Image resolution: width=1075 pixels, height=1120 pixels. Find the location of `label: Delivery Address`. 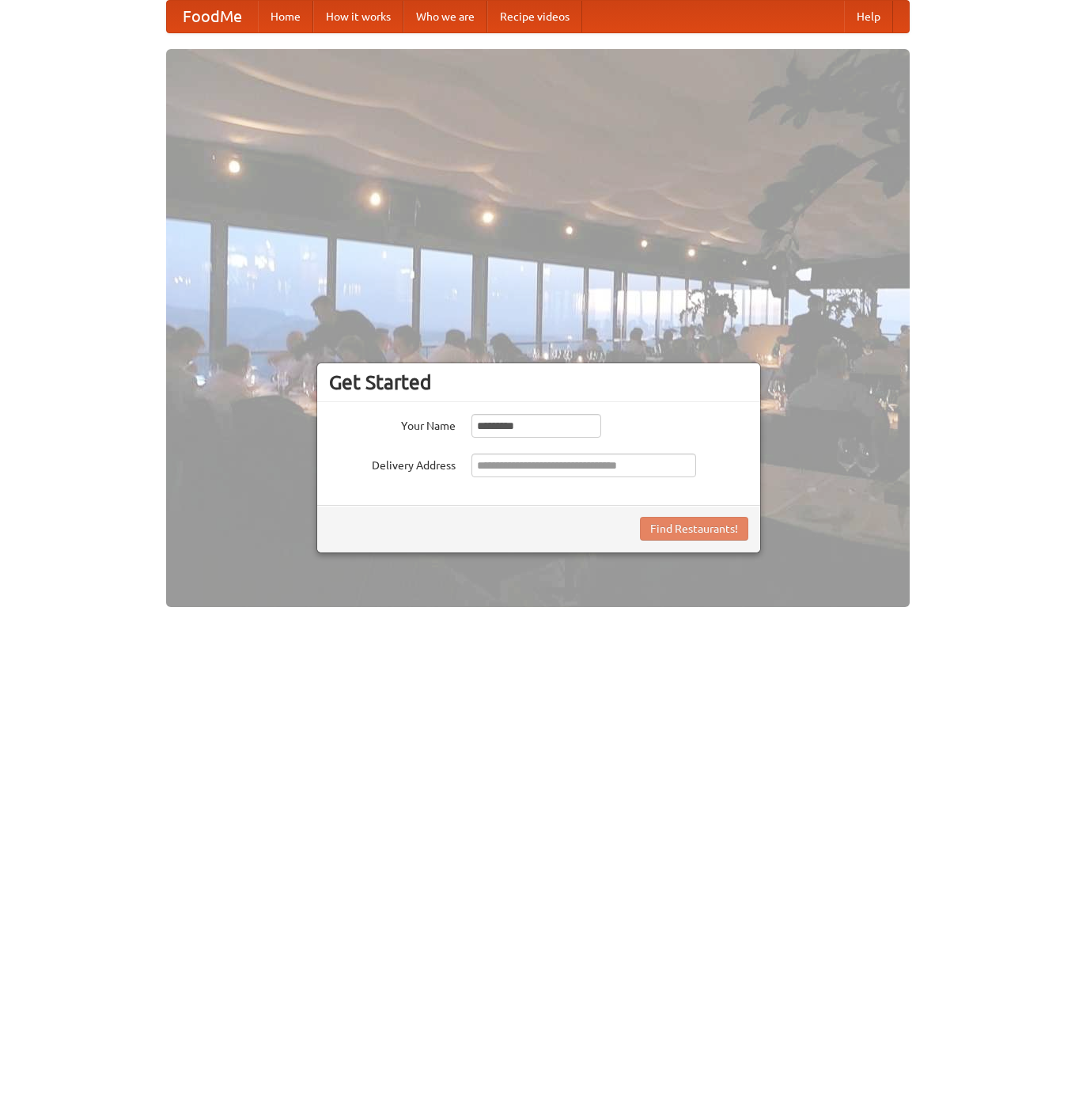

label: Delivery Address is located at coordinates (393, 463).